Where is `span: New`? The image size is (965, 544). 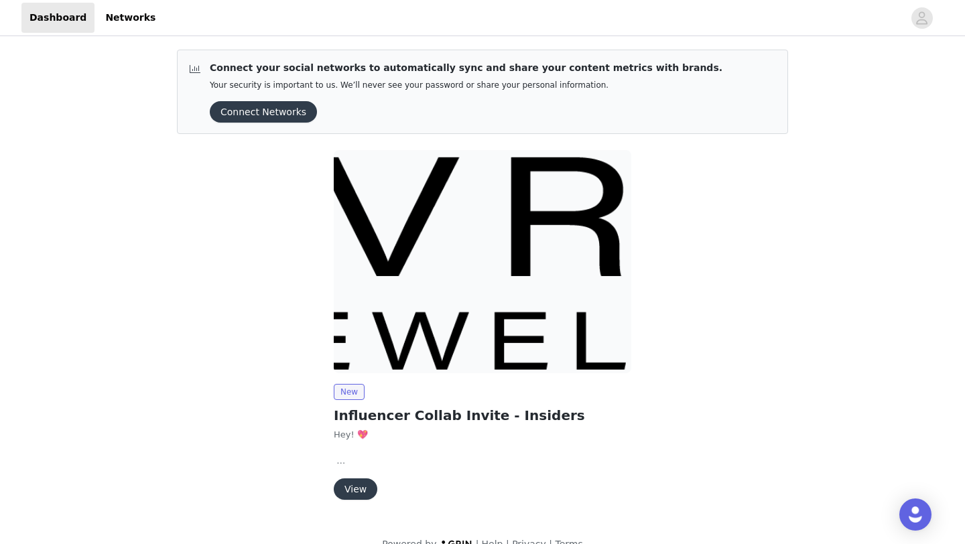
span: New is located at coordinates (349, 392).